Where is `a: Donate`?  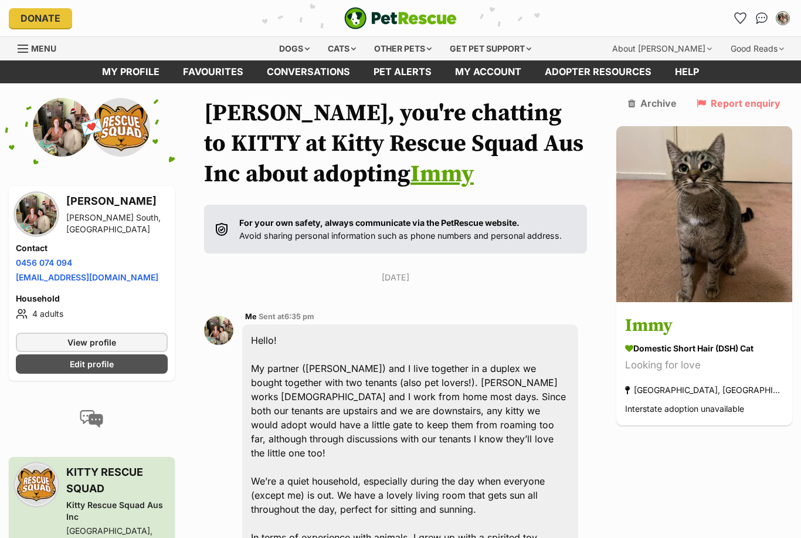
a: Donate is located at coordinates (40, 18).